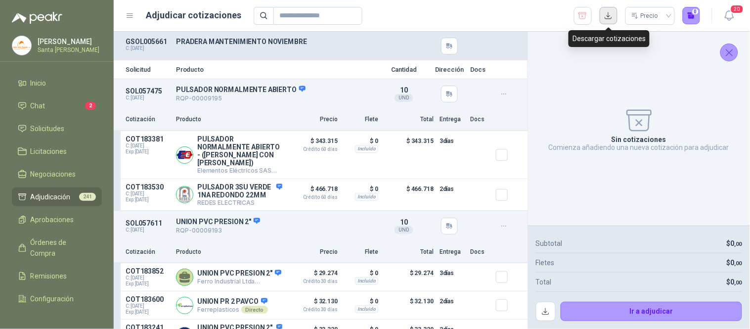  I want to click on p: Solicitud, so click(148, 69).